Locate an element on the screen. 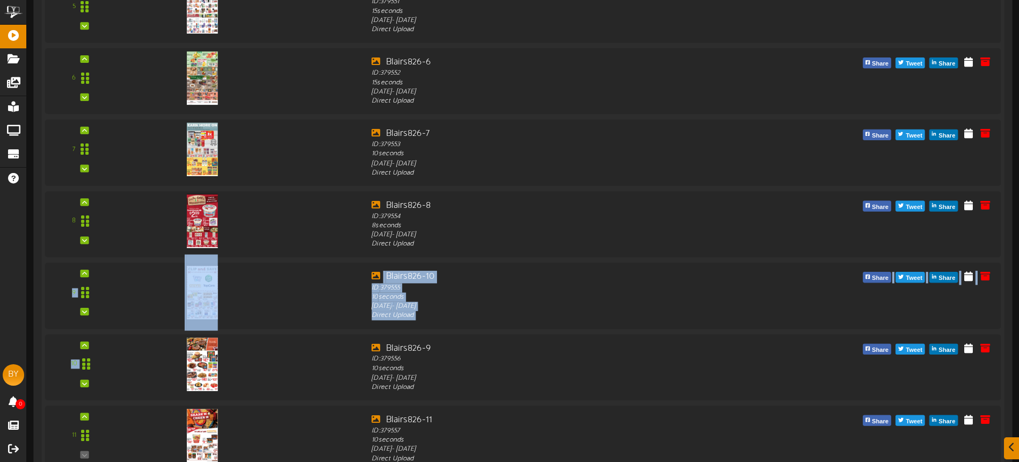 Image resolution: width=1019 pixels, height=462 pixels. div: Blairs826-10 is located at coordinates (562, 276).